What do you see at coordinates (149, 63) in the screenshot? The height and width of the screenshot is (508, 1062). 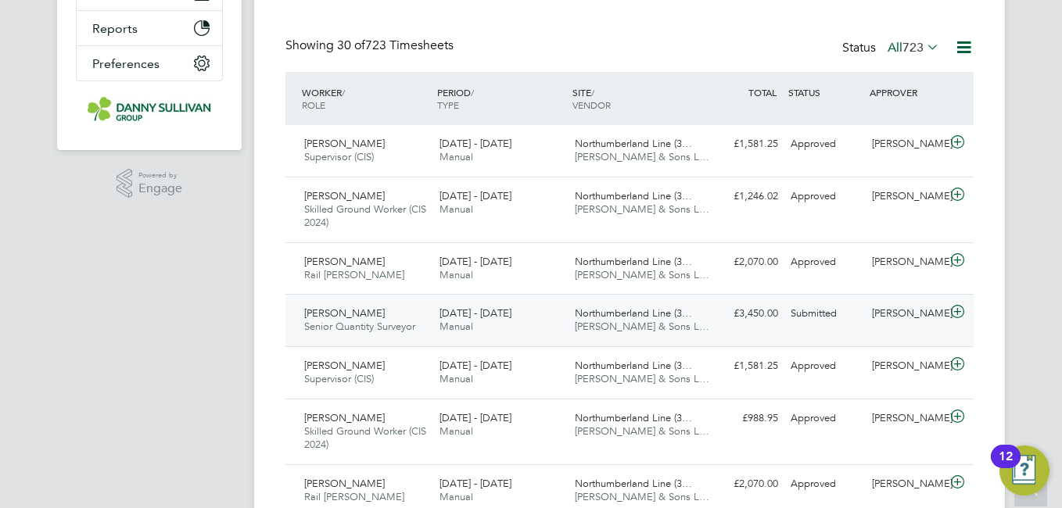 I see `button: Preferences` at bounding box center [149, 63].